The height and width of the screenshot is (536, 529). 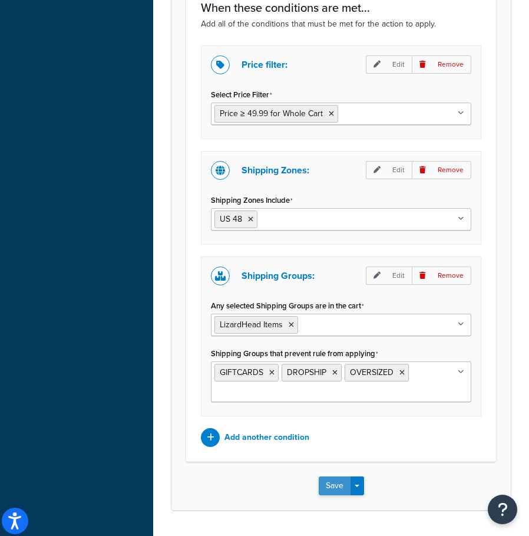 I want to click on button: Save, so click(x=335, y=486).